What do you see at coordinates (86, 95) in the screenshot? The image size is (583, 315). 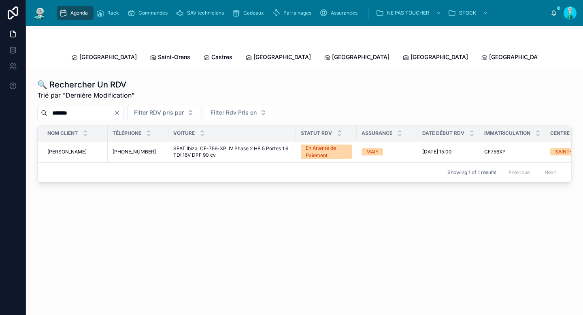 I see `span: Trié par "Dernière Modification"` at bounding box center [86, 95].